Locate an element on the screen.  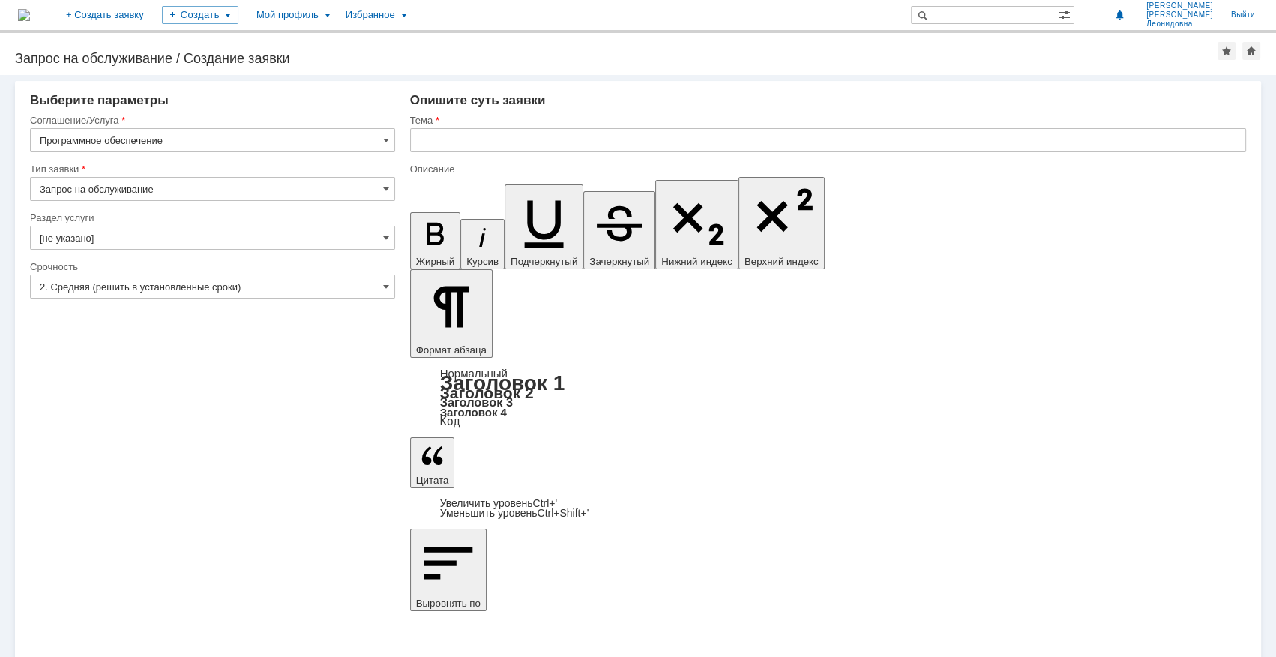
a: Код is located at coordinates (450, 421).